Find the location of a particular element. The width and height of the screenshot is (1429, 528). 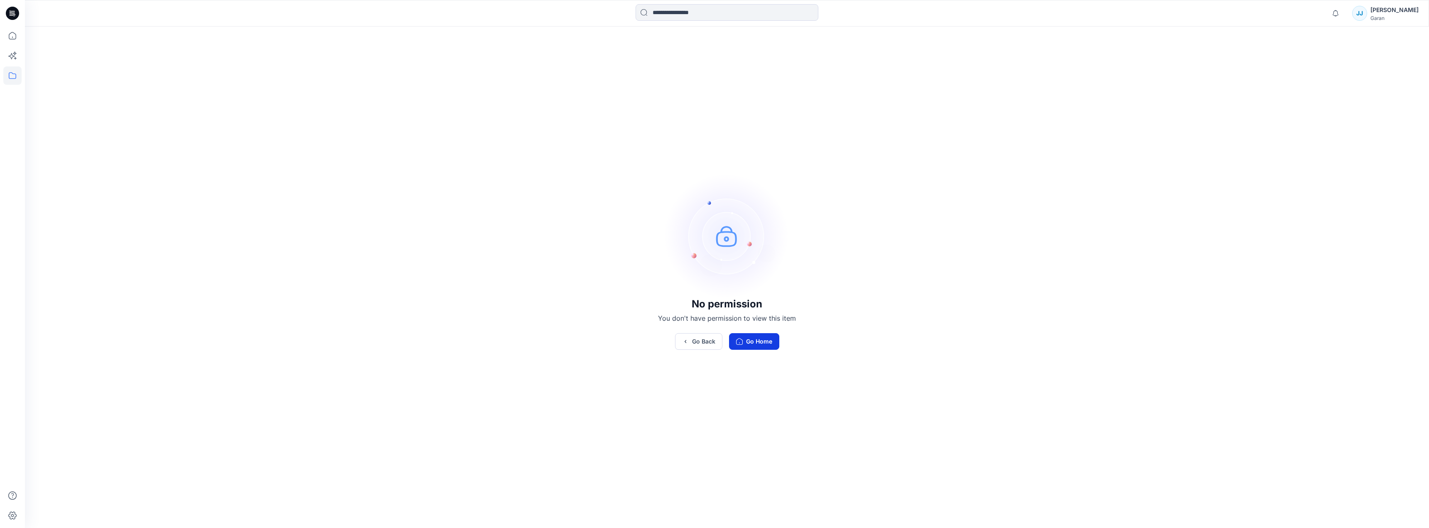

h3: No permission is located at coordinates (727, 304).